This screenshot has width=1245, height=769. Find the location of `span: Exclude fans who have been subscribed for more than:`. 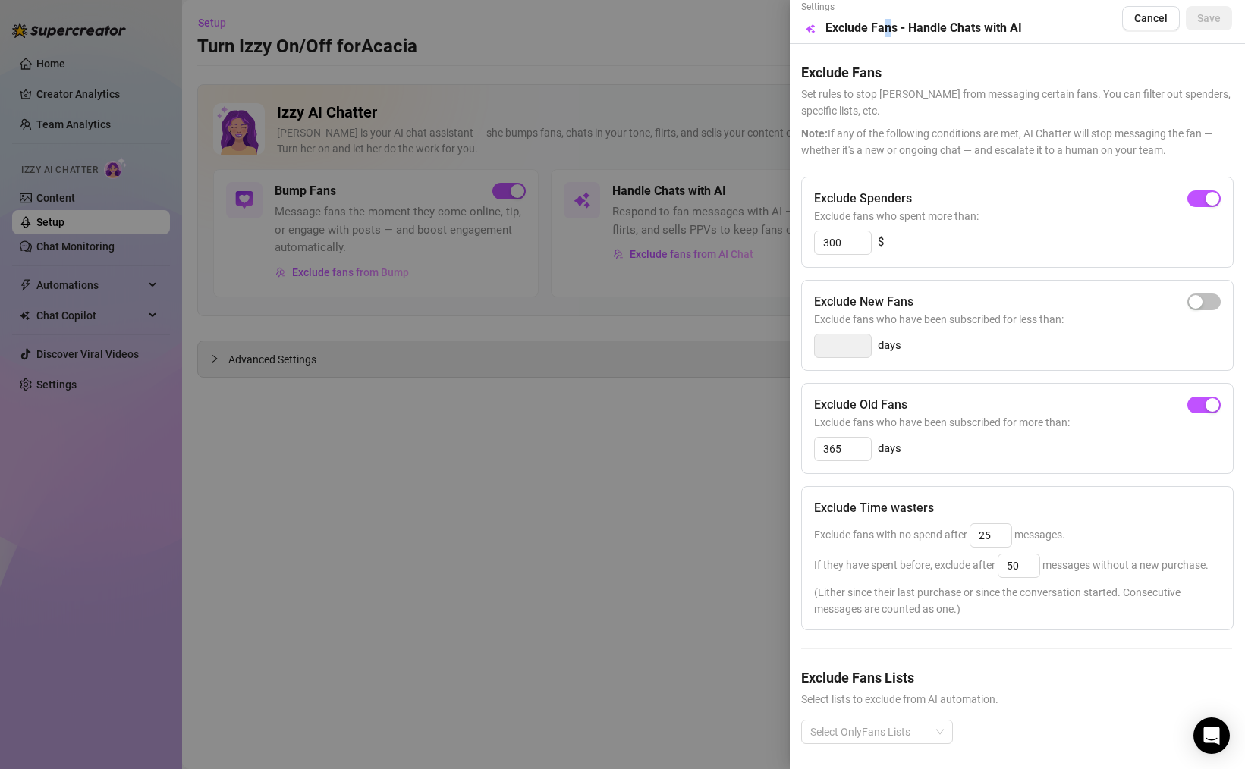

span: Exclude fans who have been subscribed for more than: is located at coordinates (1018, 423).